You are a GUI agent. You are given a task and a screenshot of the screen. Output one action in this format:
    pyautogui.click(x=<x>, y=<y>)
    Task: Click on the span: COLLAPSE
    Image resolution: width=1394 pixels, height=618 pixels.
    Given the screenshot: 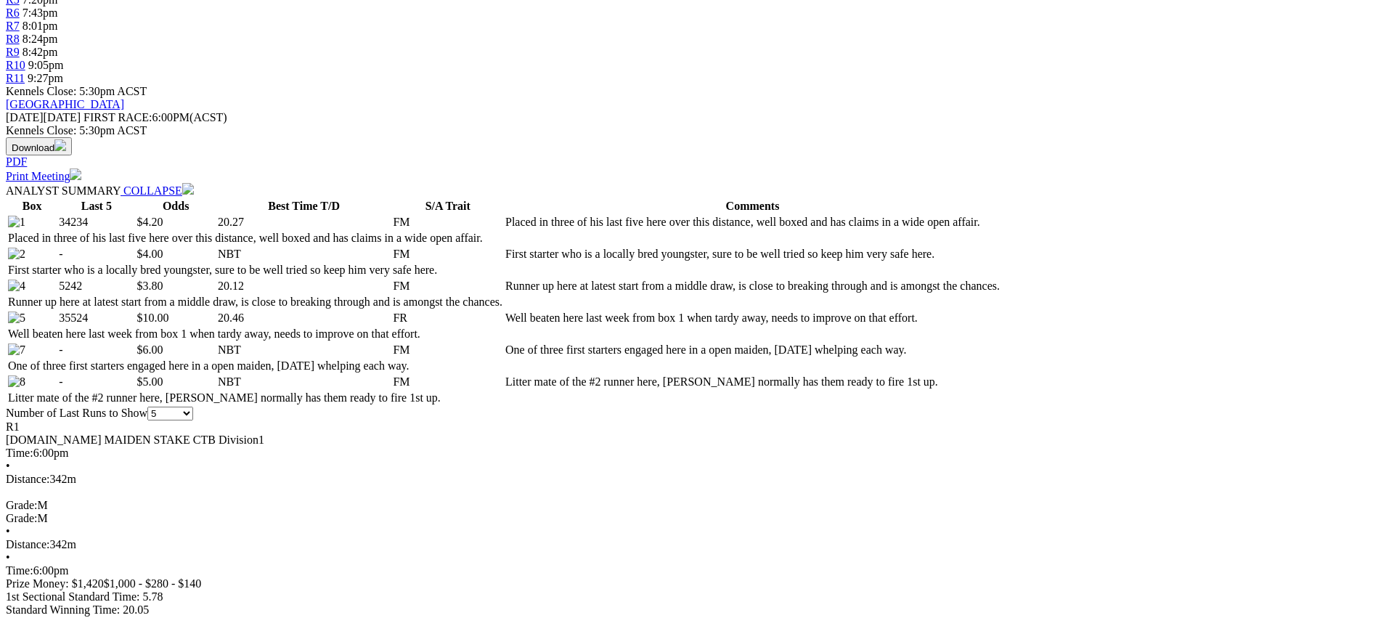 What is the action you would take?
    pyautogui.click(x=152, y=190)
    